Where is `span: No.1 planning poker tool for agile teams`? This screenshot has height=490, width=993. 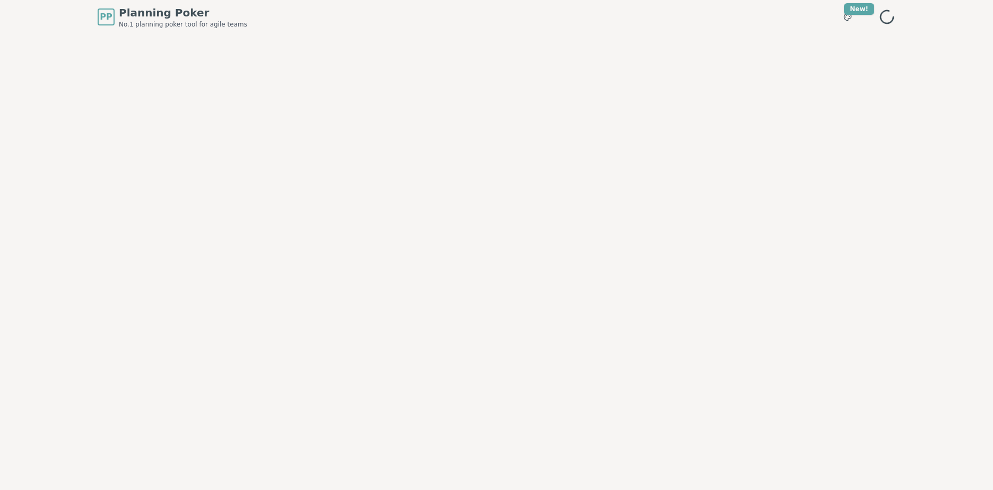 span: No.1 planning poker tool for agile teams is located at coordinates (183, 24).